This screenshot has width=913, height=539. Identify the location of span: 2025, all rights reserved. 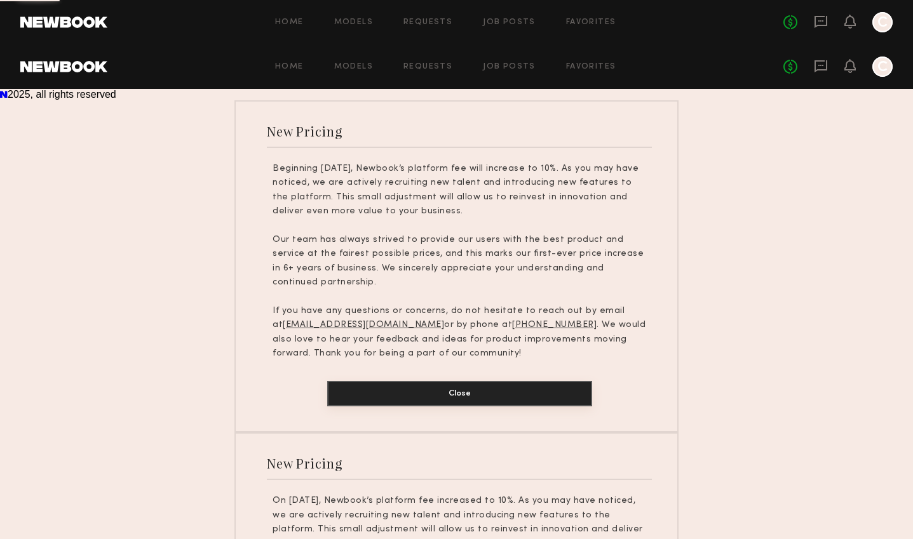
(62, 94).